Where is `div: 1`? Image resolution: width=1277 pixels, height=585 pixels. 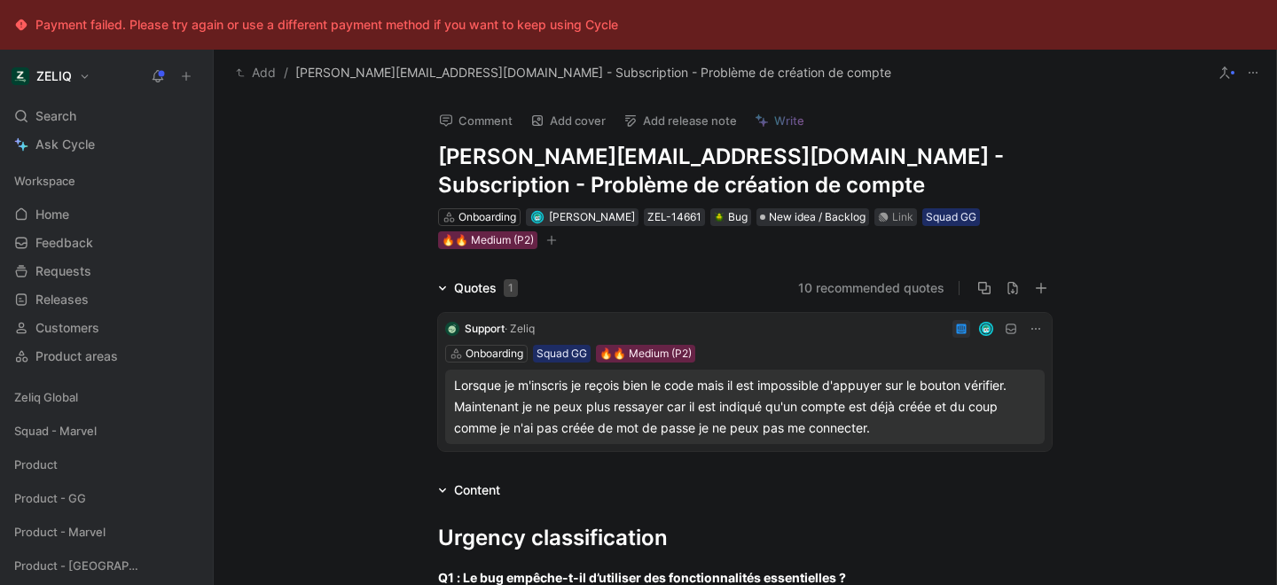
div: 1 is located at coordinates (511, 288).